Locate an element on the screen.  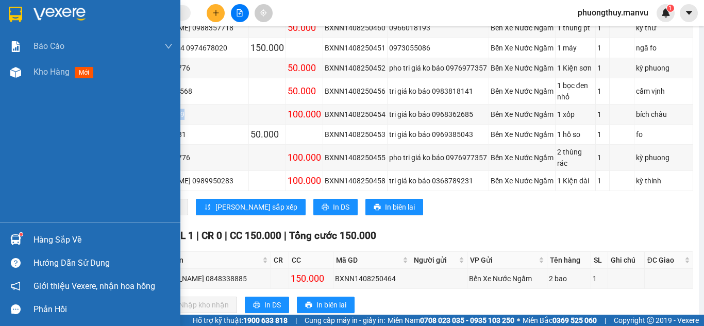
th: CC is located at coordinates (311, 260).